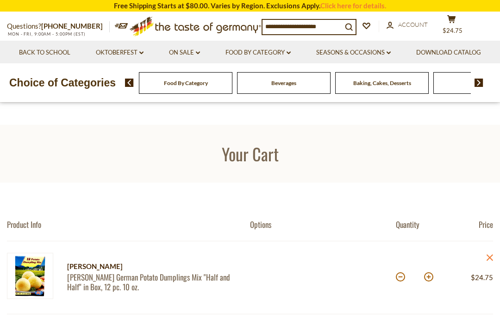 The width and height of the screenshot is (500, 318). What do you see at coordinates (382, 83) in the screenshot?
I see `a: Baking, Cakes, Desserts` at bounding box center [382, 83].